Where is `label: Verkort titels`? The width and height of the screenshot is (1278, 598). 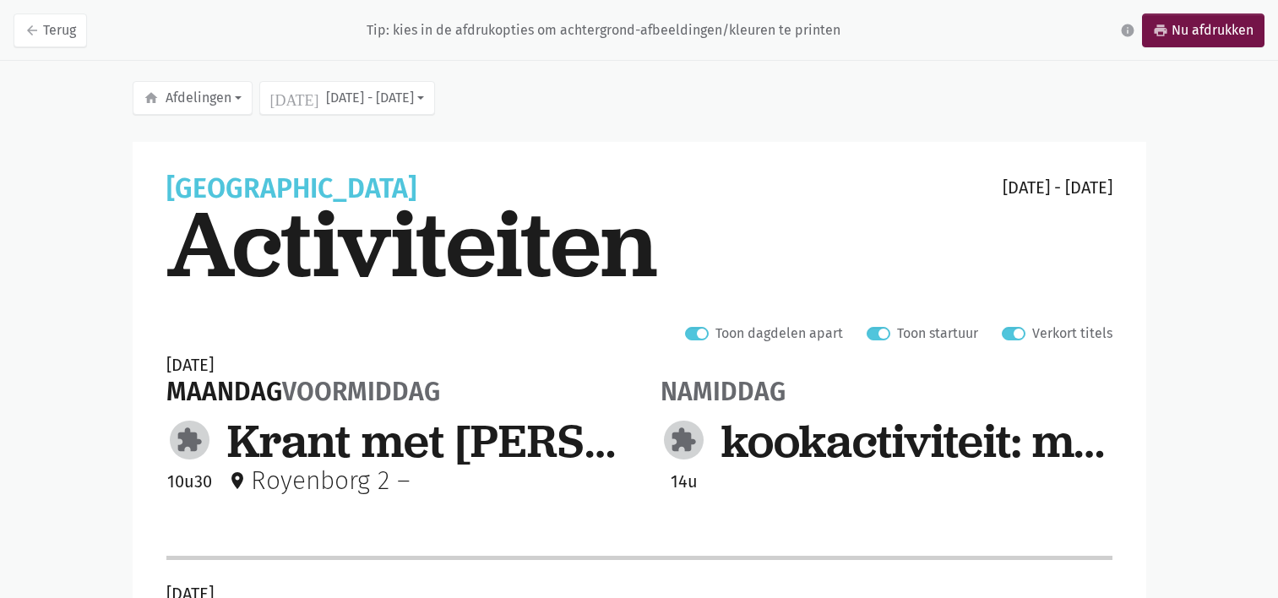 label: Verkort titels is located at coordinates (1072, 334).